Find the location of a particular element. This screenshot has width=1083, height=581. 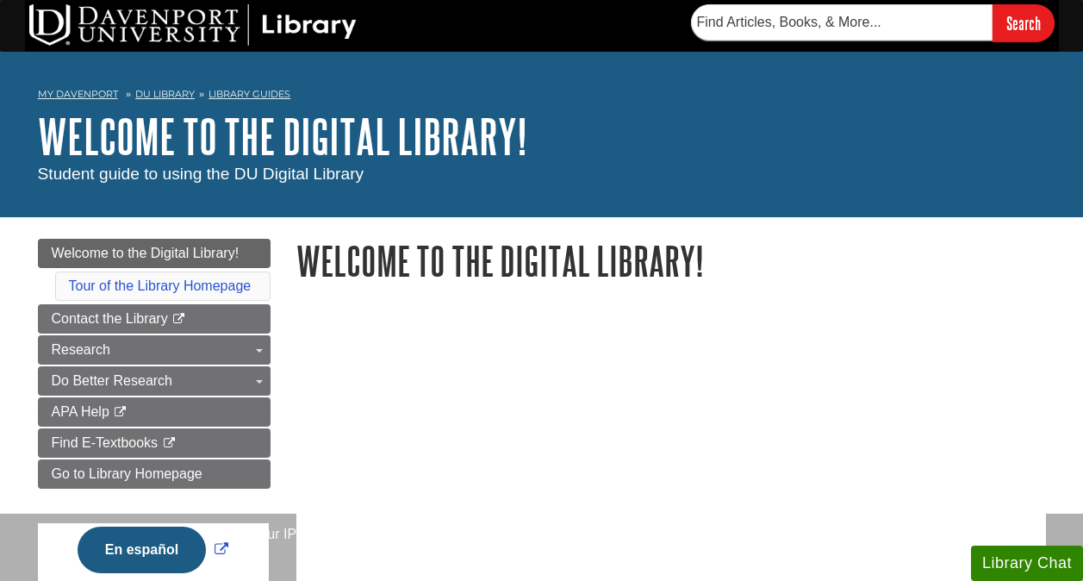

input: Search is located at coordinates (1023, 22).